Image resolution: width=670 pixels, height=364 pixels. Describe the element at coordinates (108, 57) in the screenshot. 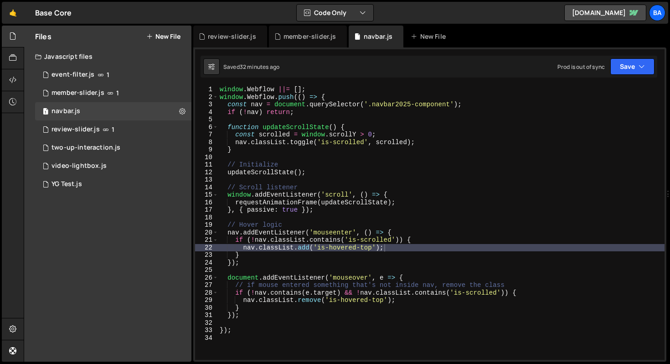

I see `div: Javascript files` at that location.